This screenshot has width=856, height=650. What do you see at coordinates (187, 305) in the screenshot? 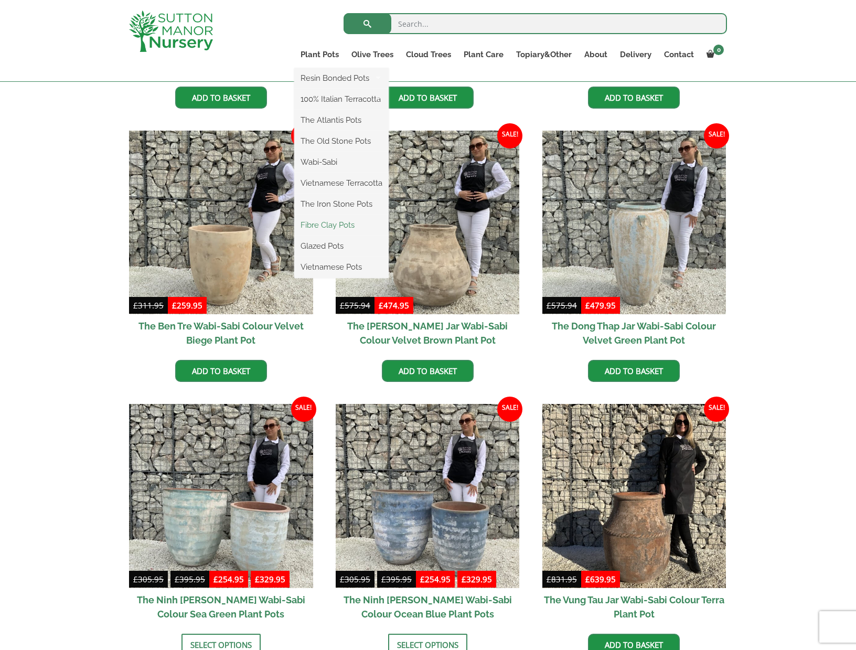
I see `bdi: 259.95` at bounding box center [187, 305].